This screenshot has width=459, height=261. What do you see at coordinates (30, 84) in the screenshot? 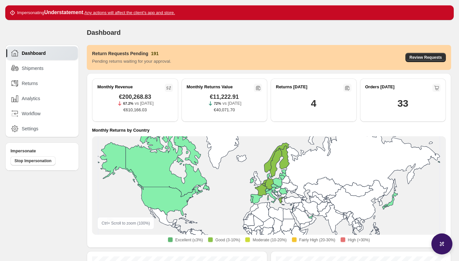
I see `span: Returns` at bounding box center [30, 84].